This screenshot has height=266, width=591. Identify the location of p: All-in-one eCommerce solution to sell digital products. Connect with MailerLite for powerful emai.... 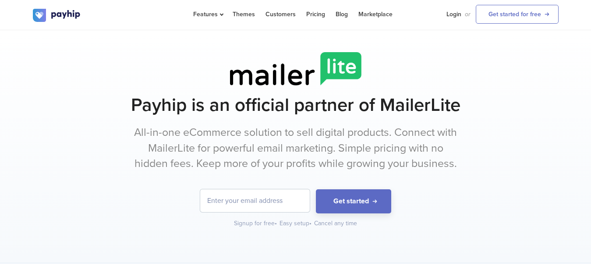
(296, 148).